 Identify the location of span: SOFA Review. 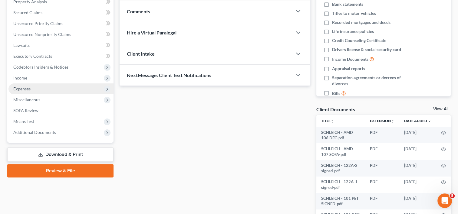
(26, 110).